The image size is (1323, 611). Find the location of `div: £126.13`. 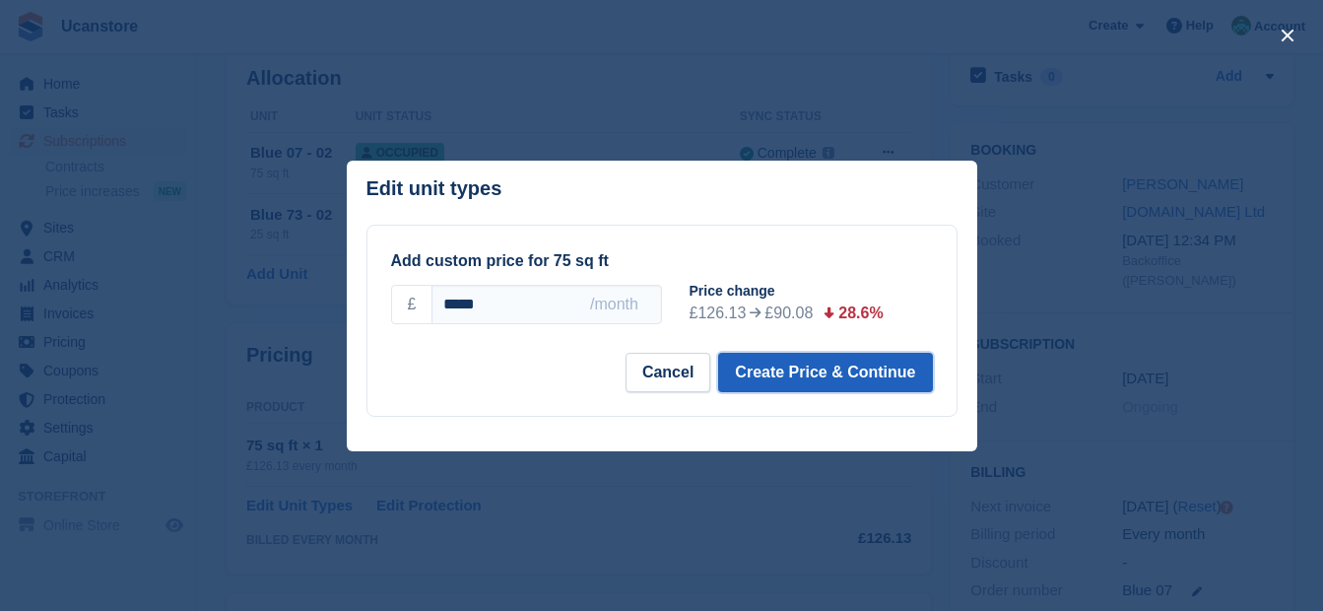

div: £126.13 is located at coordinates (718, 313).